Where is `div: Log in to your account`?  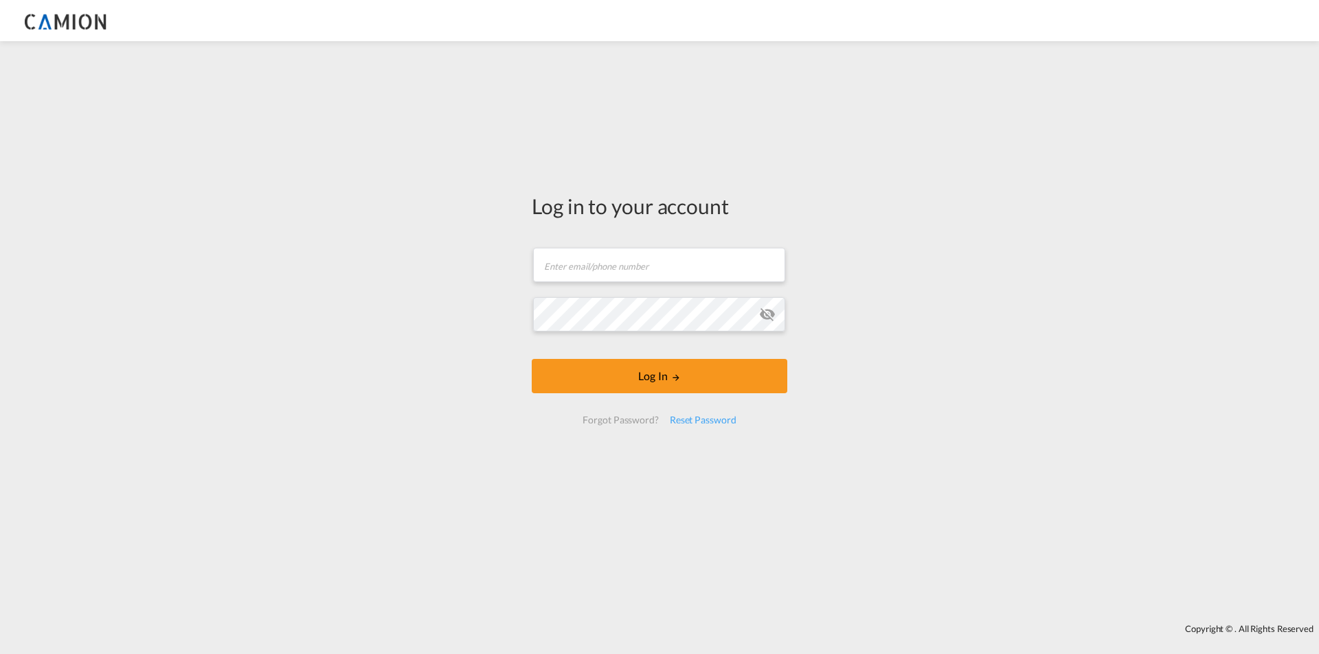 div: Log in to your account is located at coordinates (659, 206).